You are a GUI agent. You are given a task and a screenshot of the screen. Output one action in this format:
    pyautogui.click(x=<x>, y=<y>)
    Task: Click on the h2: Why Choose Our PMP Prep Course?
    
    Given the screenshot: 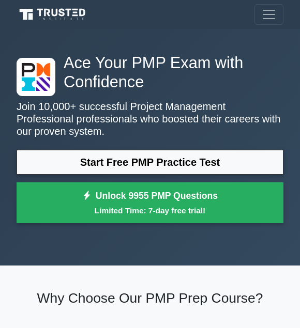 What is the action you would take?
    pyautogui.click(x=150, y=298)
    